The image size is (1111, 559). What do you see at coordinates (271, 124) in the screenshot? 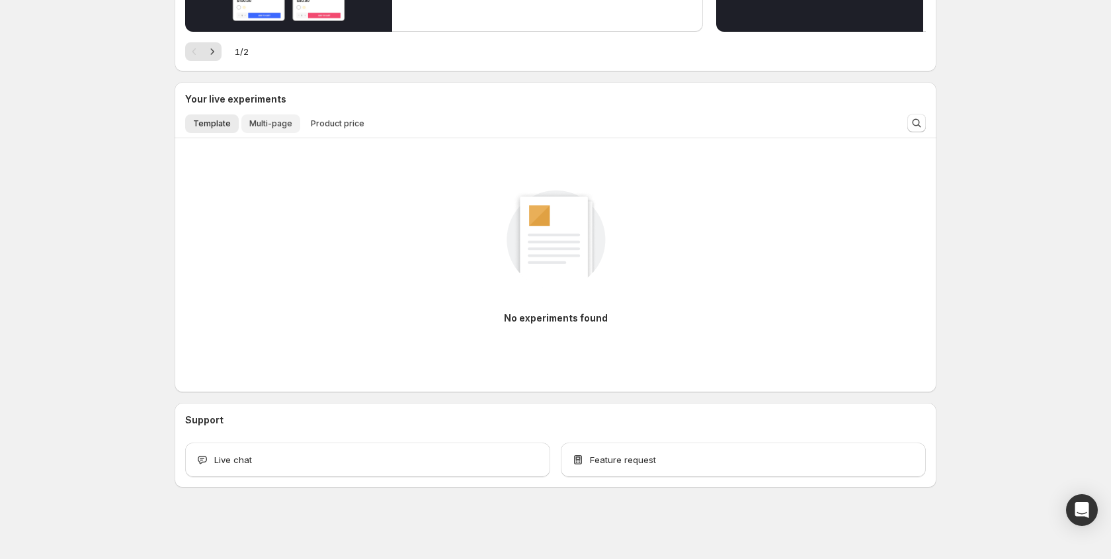
I see `span: Multi-page` at bounding box center [271, 124].